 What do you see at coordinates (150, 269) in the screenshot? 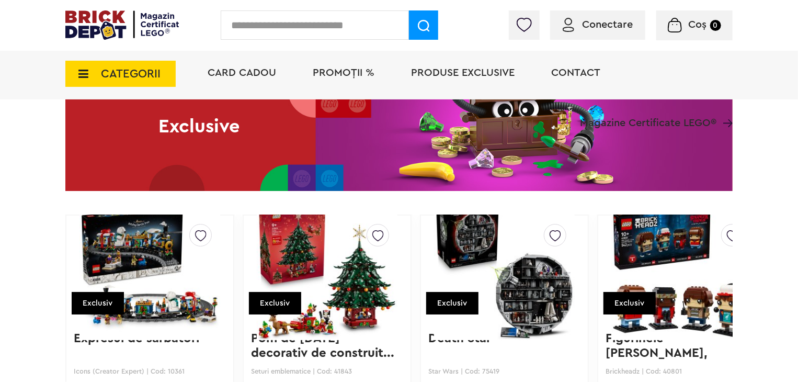
I see `img: Expresul de sărbători` at bounding box center [150, 269].